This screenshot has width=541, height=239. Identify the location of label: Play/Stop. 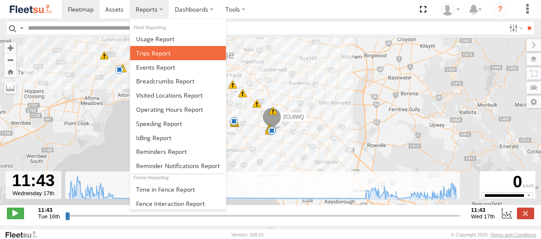
(15, 213).